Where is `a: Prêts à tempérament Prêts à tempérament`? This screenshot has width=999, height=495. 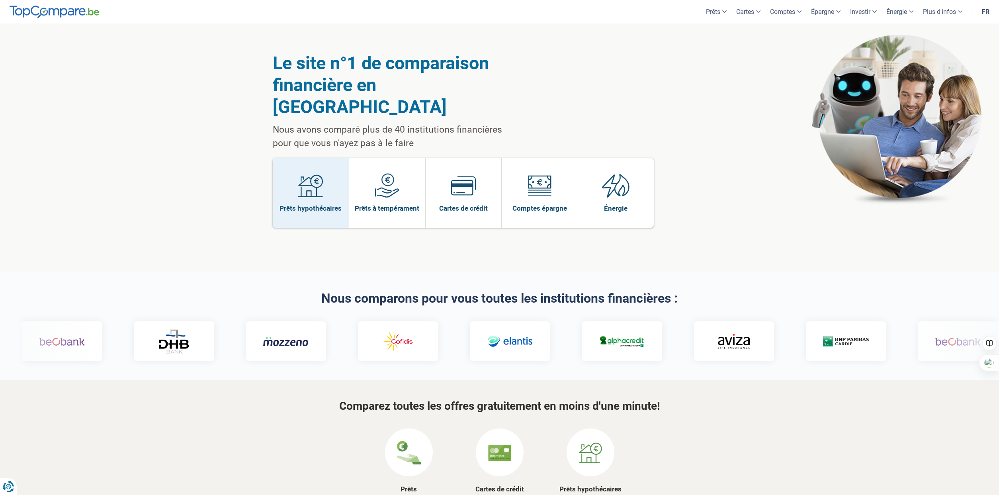
a: Prêts à tempérament Prêts à tempérament is located at coordinates (387, 193).